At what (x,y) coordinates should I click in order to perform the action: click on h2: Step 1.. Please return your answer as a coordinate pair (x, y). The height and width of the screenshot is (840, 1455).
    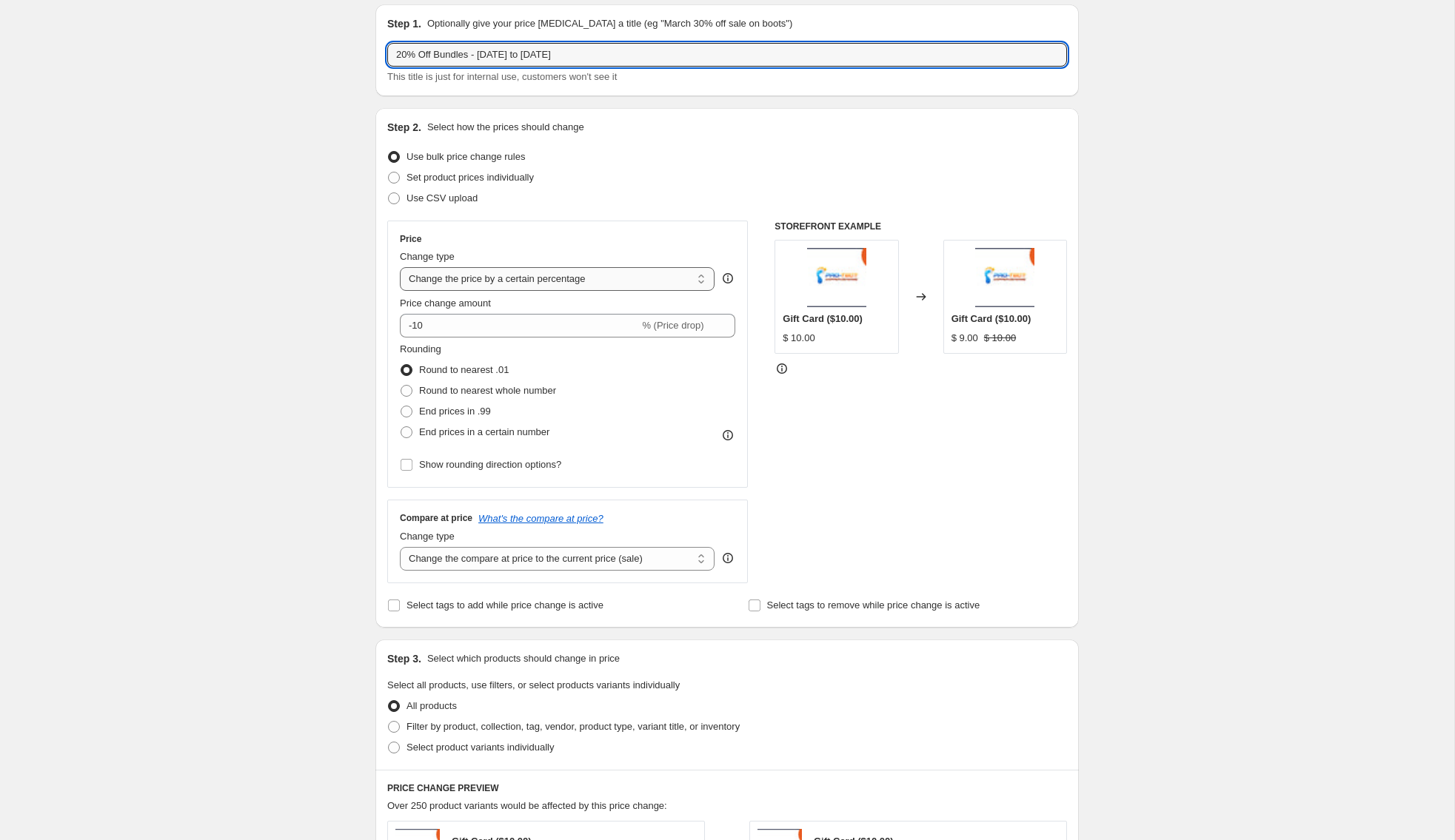
    Looking at the image, I should click on (404, 24).